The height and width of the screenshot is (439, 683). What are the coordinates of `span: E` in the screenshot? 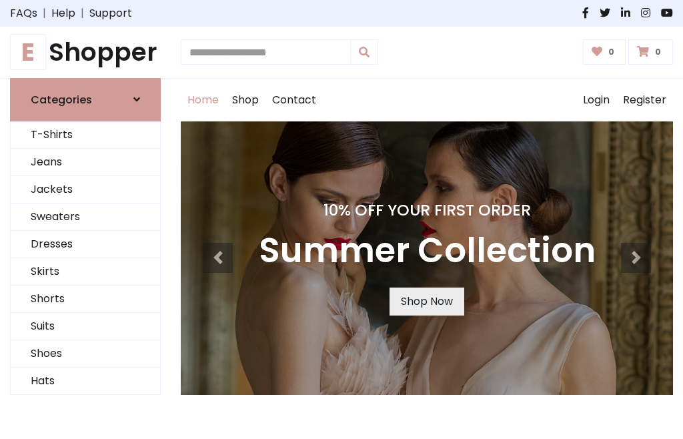 It's located at (28, 52).